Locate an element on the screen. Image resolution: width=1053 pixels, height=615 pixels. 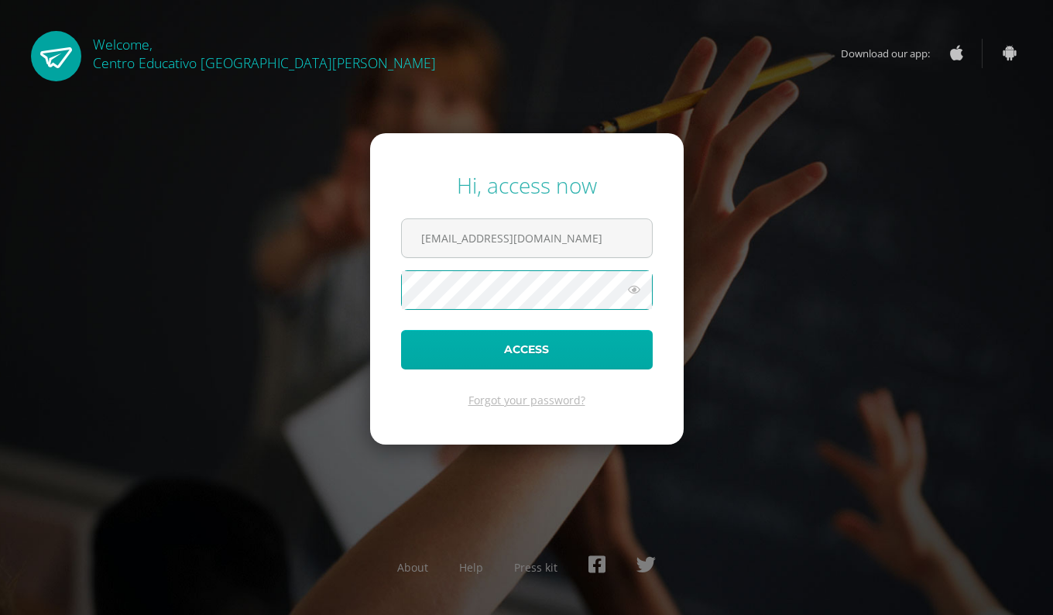
div: Welcome, is located at coordinates (264, 51).